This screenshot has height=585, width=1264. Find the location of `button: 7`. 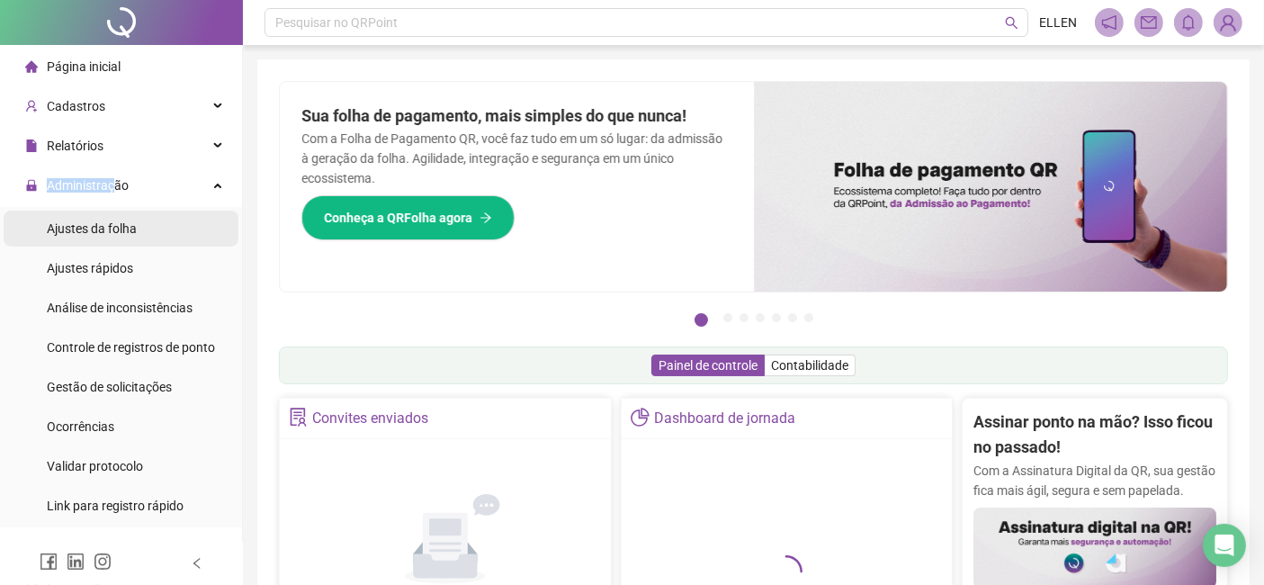

button: 7 is located at coordinates (809, 318).